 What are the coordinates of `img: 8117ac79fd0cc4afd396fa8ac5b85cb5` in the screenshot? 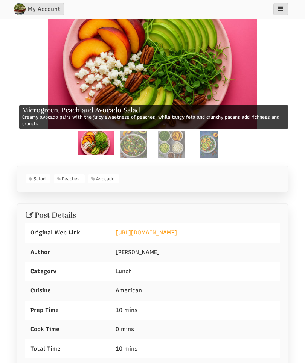 It's located at (171, 144).